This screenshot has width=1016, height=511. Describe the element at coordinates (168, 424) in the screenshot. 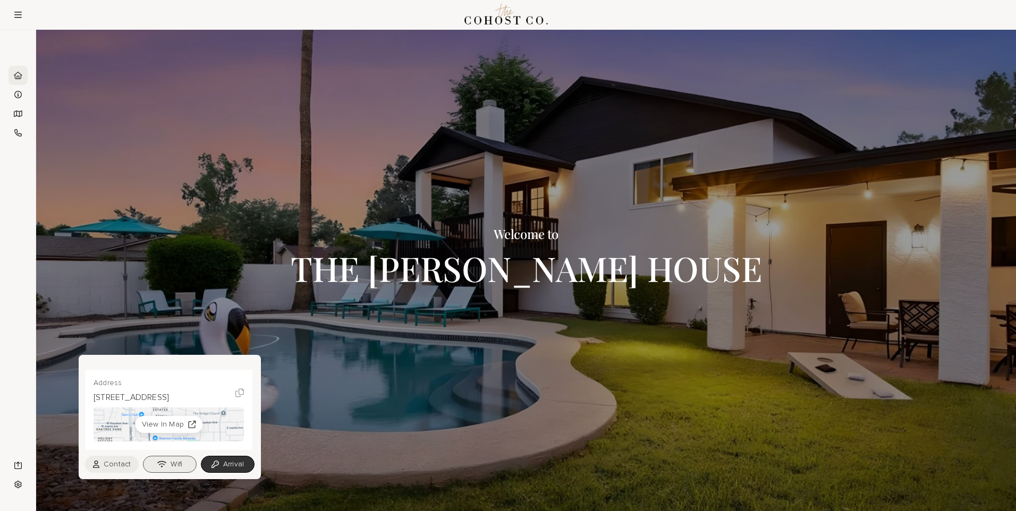

I see `img: map` at that location.